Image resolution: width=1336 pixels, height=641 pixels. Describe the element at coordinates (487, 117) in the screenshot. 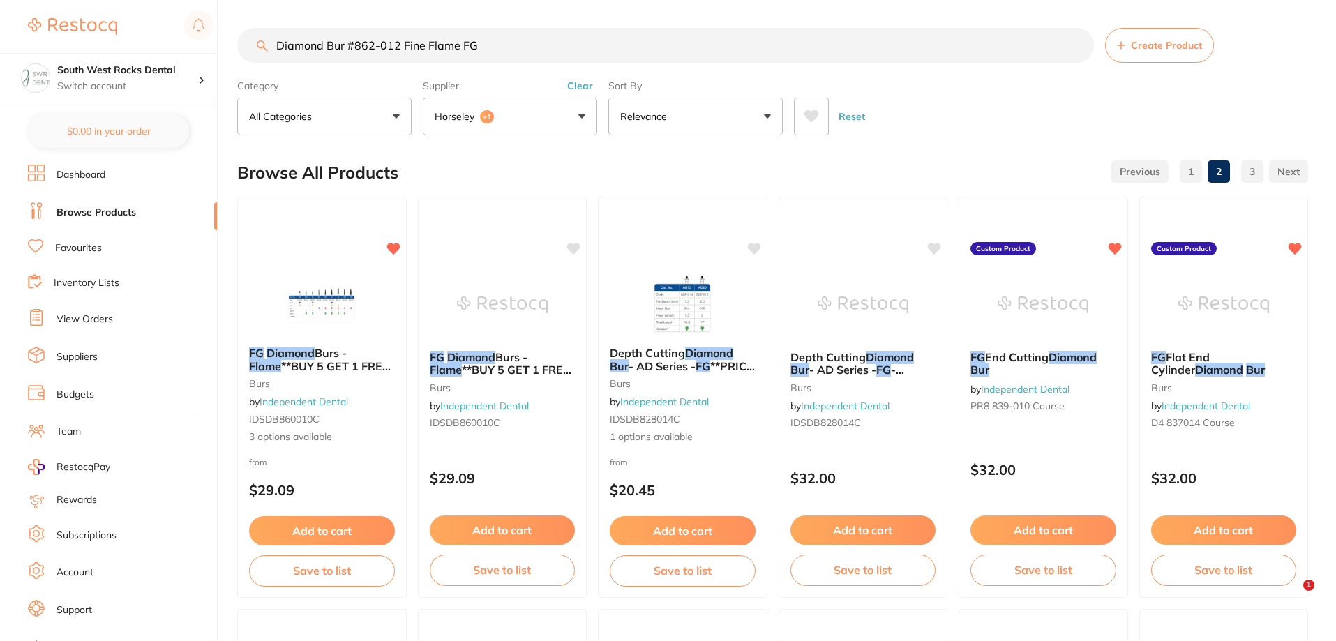

I see `span: +1` at that location.